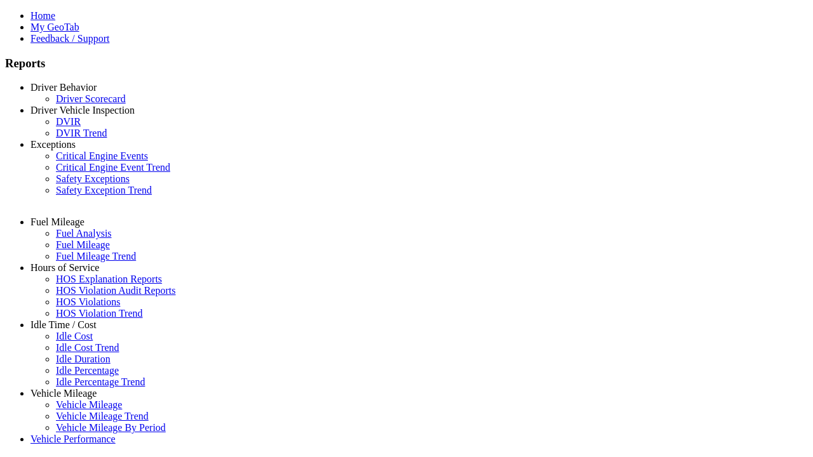  Describe the element at coordinates (96, 256) in the screenshot. I see `a: Fuel Mileage Trend` at that location.